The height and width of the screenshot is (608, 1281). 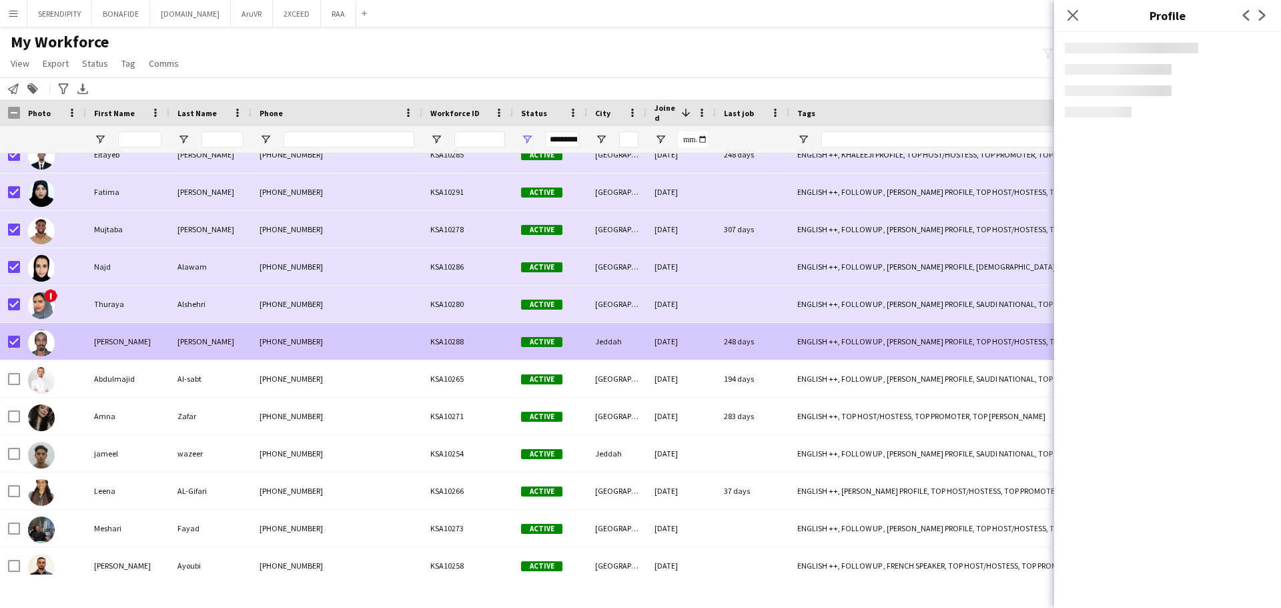 I want to click on a: Tag, so click(x=128, y=63).